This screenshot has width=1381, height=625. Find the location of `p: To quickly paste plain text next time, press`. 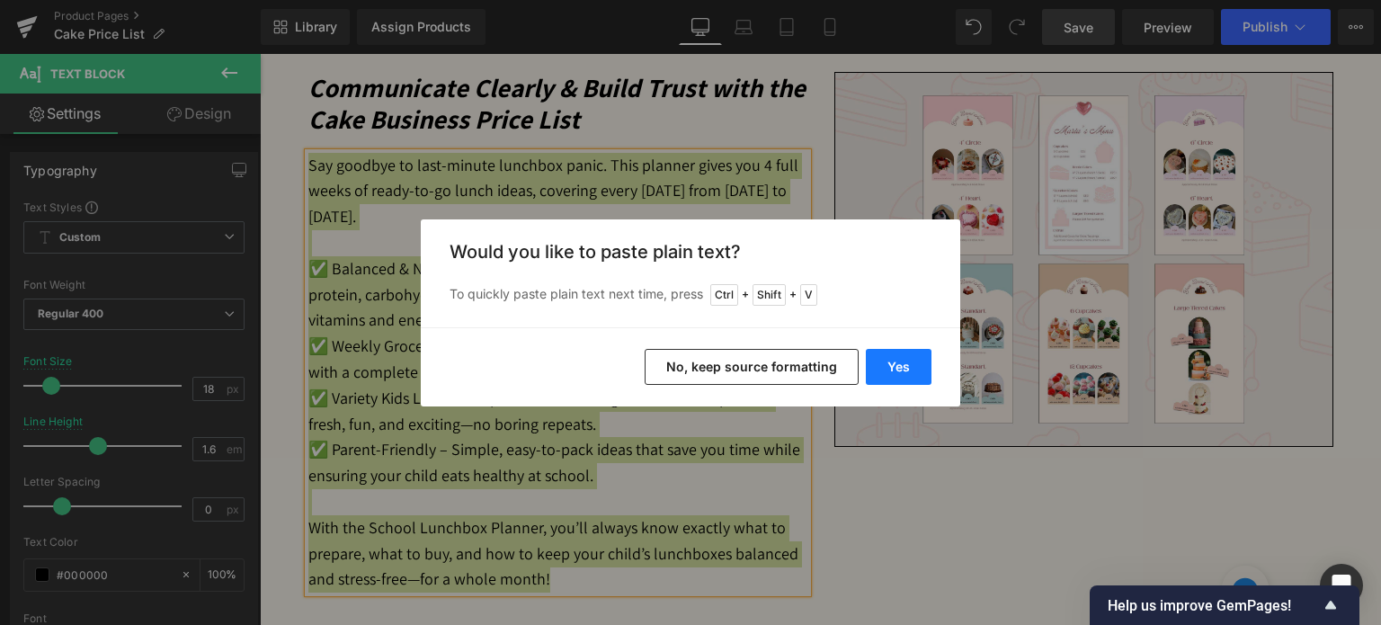

p: To quickly paste plain text next time, press is located at coordinates (691, 295).